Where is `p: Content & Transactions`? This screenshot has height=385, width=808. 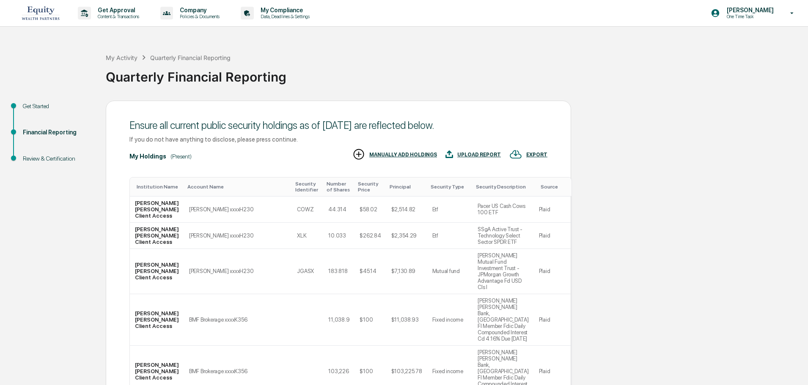 p: Content & Transactions is located at coordinates (117, 16).